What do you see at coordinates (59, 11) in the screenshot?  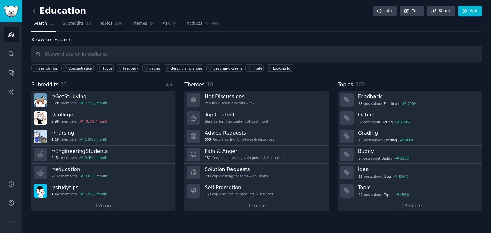 I see `h2: Education` at bounding box center [59, 11].